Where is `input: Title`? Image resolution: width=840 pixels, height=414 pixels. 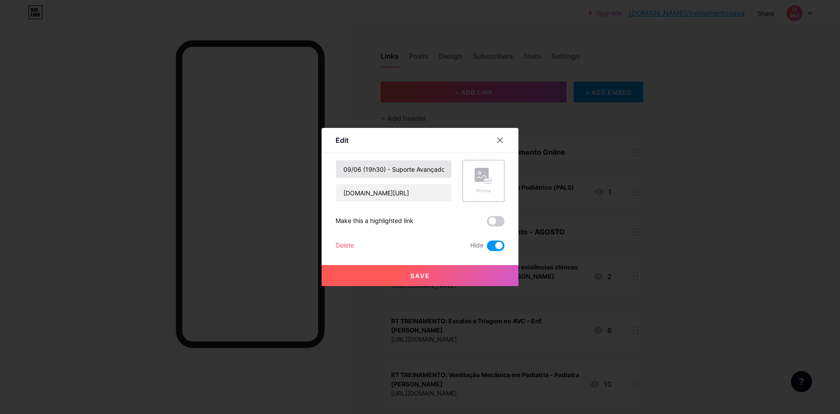 input: Title is located at coordinates (394, 169).